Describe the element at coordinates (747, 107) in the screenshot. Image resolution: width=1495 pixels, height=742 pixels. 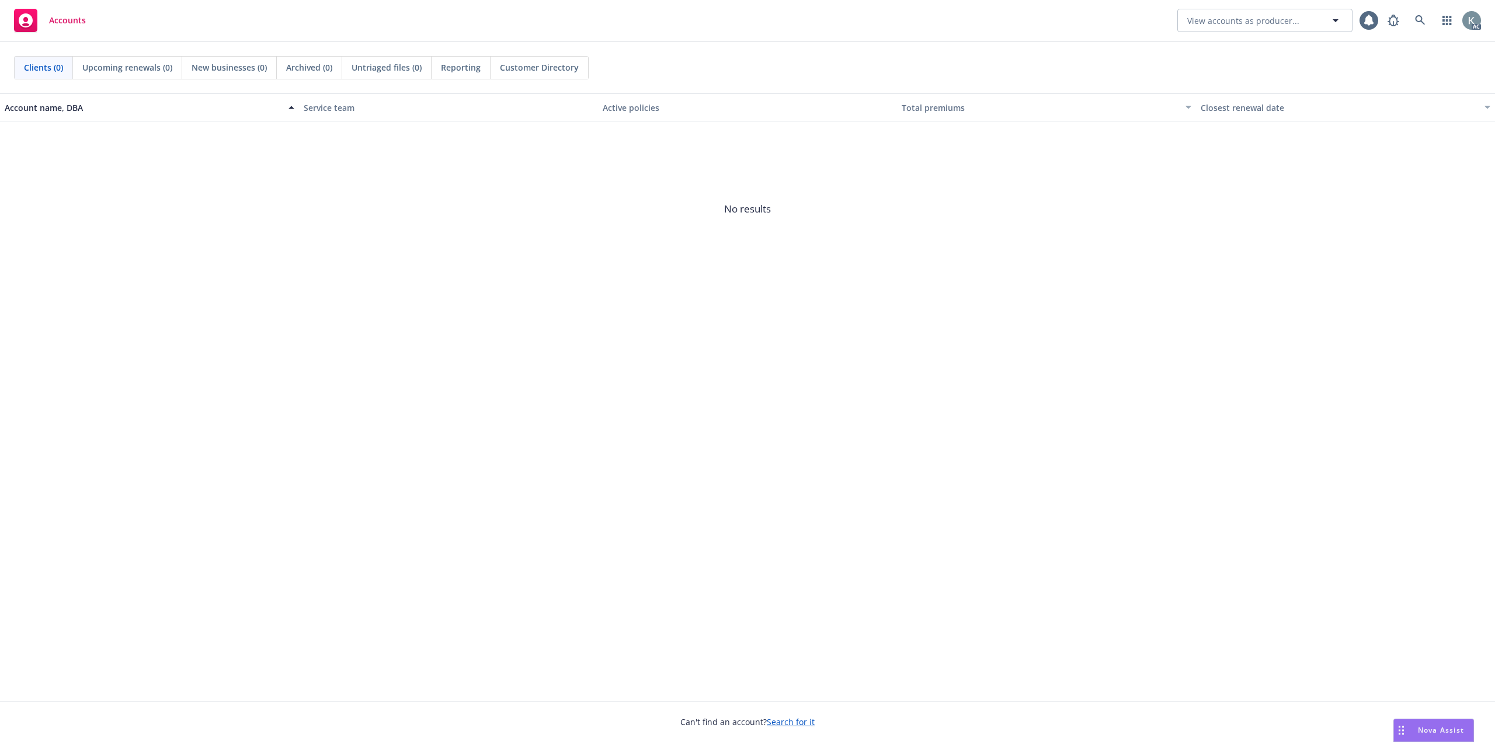
I see `button: Active policies` at that location.